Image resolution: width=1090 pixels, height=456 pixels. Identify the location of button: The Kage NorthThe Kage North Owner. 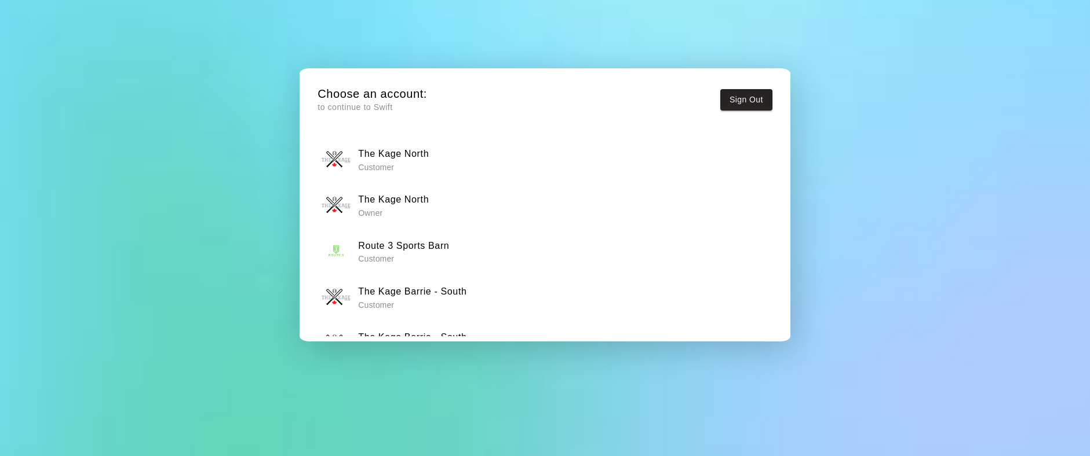
(545, 206).